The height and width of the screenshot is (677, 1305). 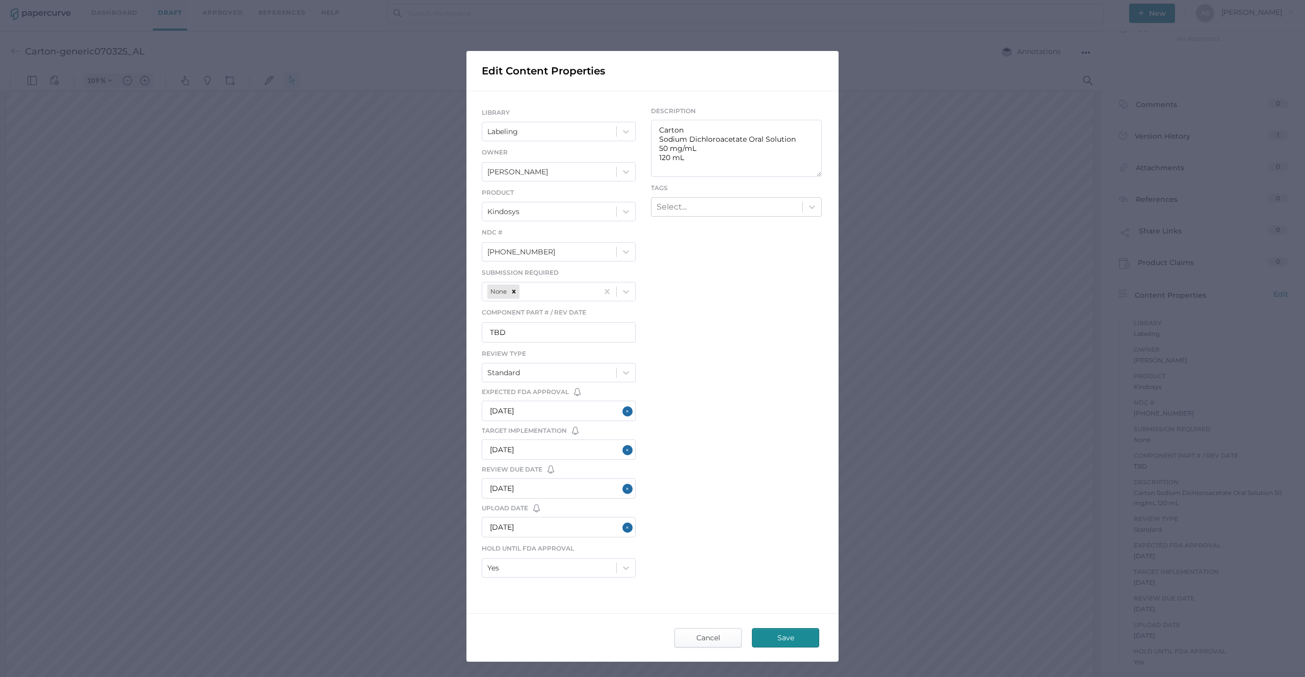 I want to click on span: Owner, so click(x=495, y=152).